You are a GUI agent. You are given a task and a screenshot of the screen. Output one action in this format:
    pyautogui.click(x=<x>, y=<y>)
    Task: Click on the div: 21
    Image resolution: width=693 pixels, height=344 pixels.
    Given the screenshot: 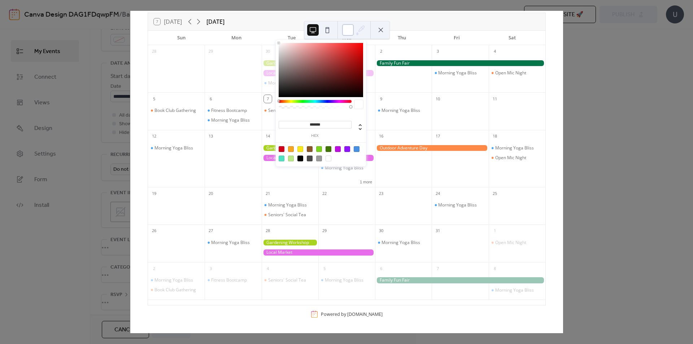 What is the action you would take?
    pyautogui.click(x=268, y=193)
    